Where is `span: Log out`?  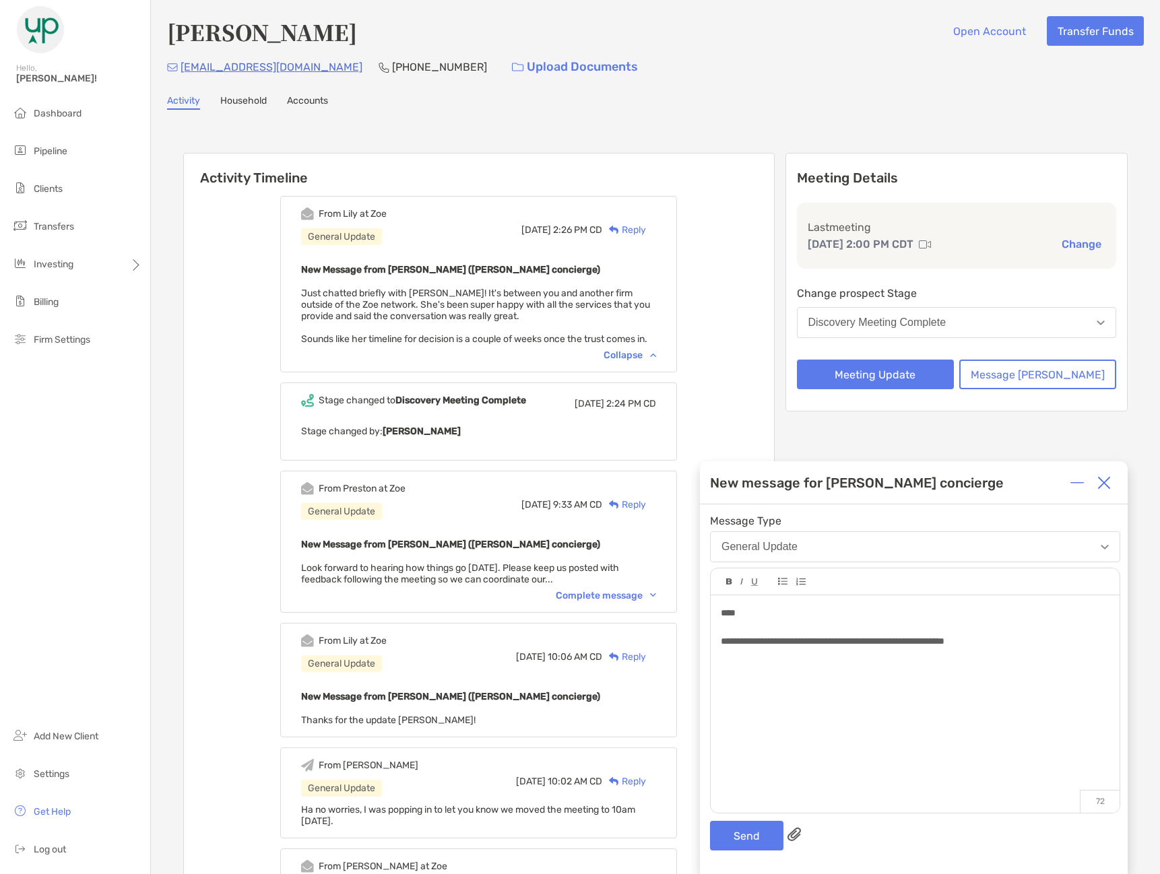 span: Log out is located at coordinates (50, 849).